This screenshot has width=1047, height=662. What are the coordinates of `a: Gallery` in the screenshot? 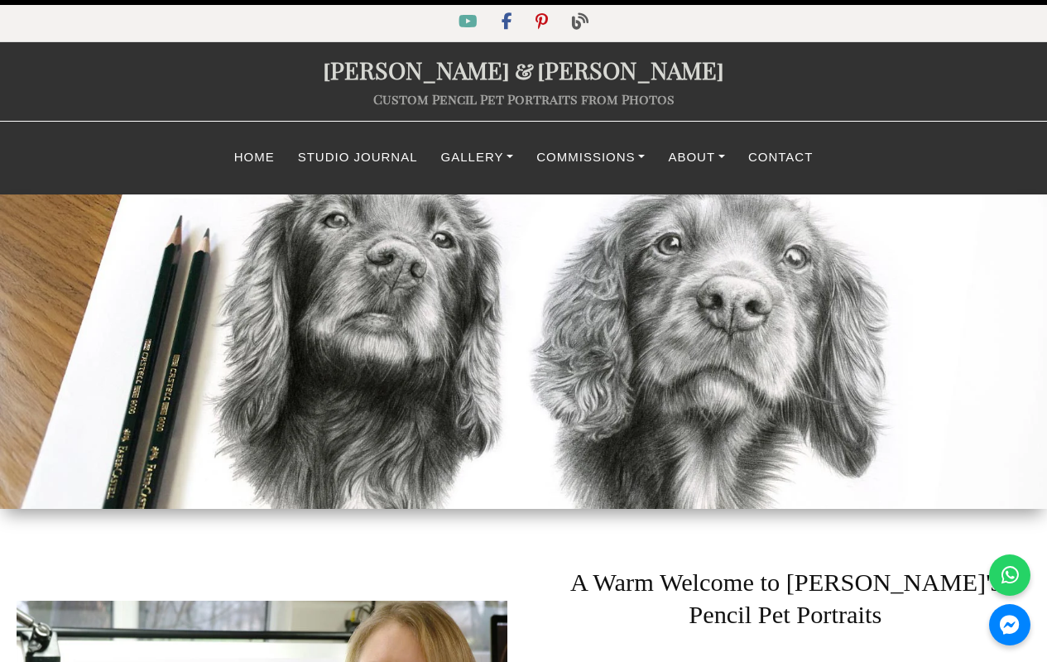 It's located at (477, 157).